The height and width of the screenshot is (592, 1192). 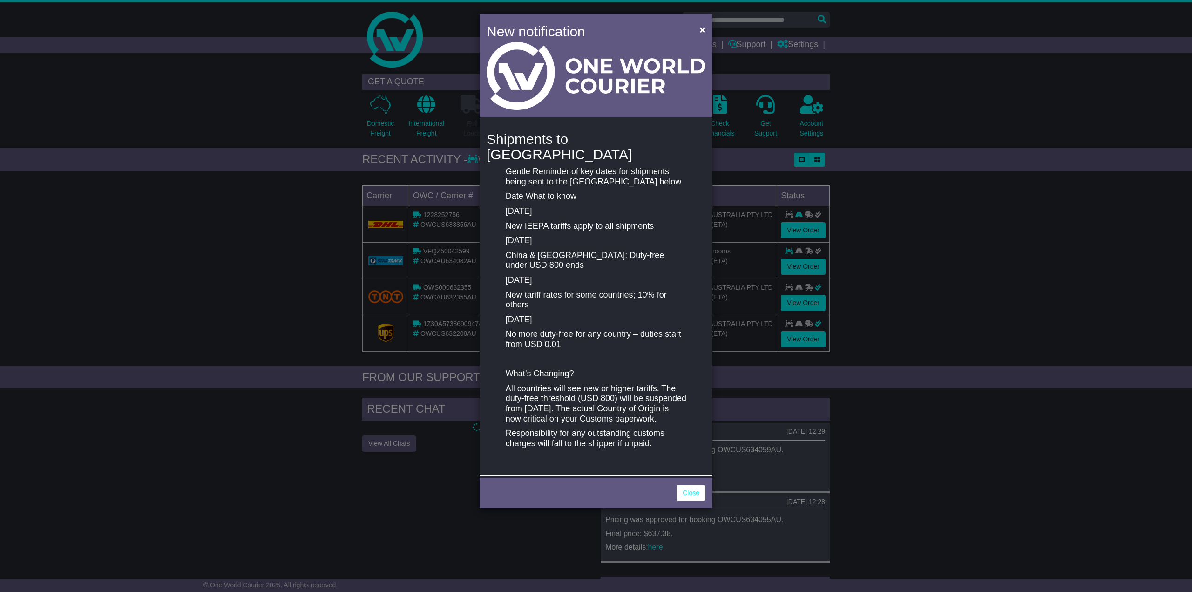 I want to click on p: New IEEPA tariffs apply to all shipments, so click(x=596, y=226).